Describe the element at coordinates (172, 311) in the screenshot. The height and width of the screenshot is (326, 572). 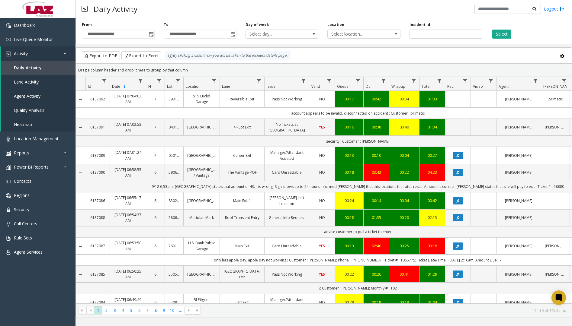
I see `span: Page 10` at that location.